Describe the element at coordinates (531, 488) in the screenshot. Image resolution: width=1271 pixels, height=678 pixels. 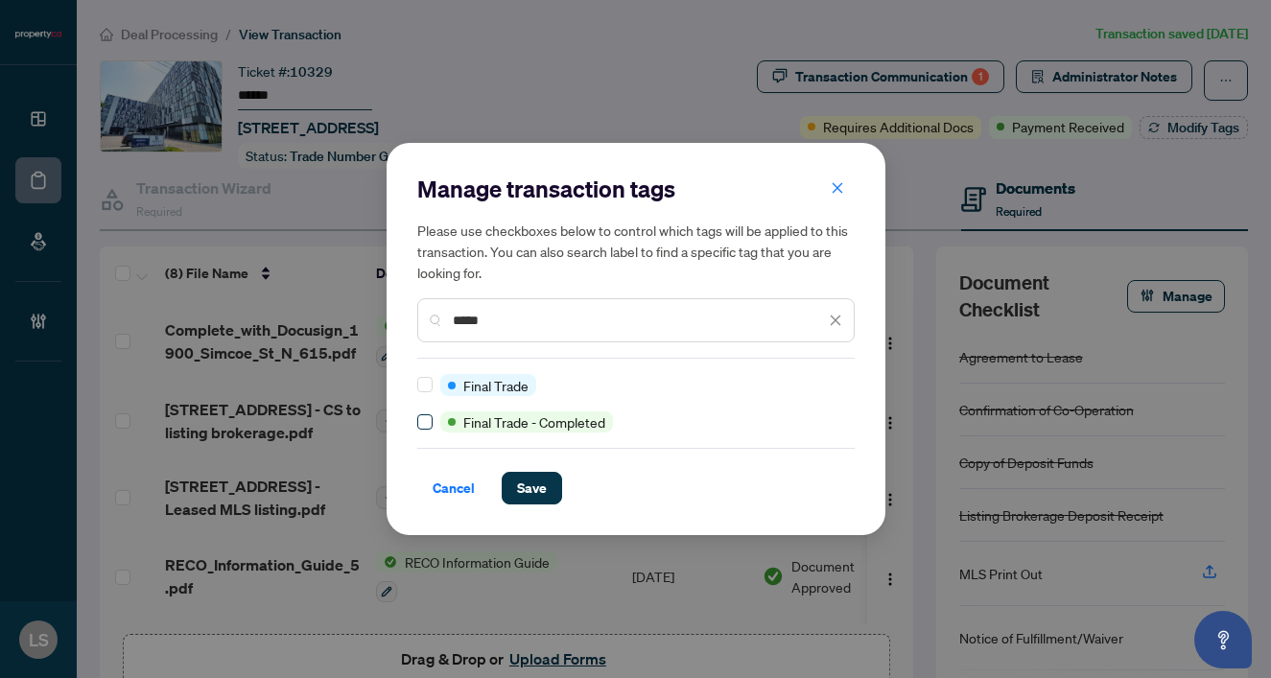
I see `span: Save` at that location.